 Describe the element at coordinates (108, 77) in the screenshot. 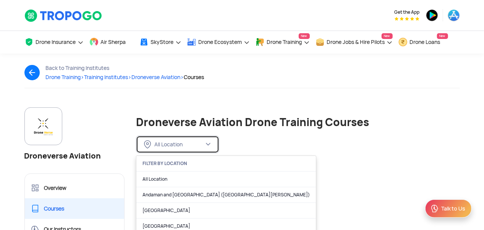

I see `span: Training Institutes` at that location.